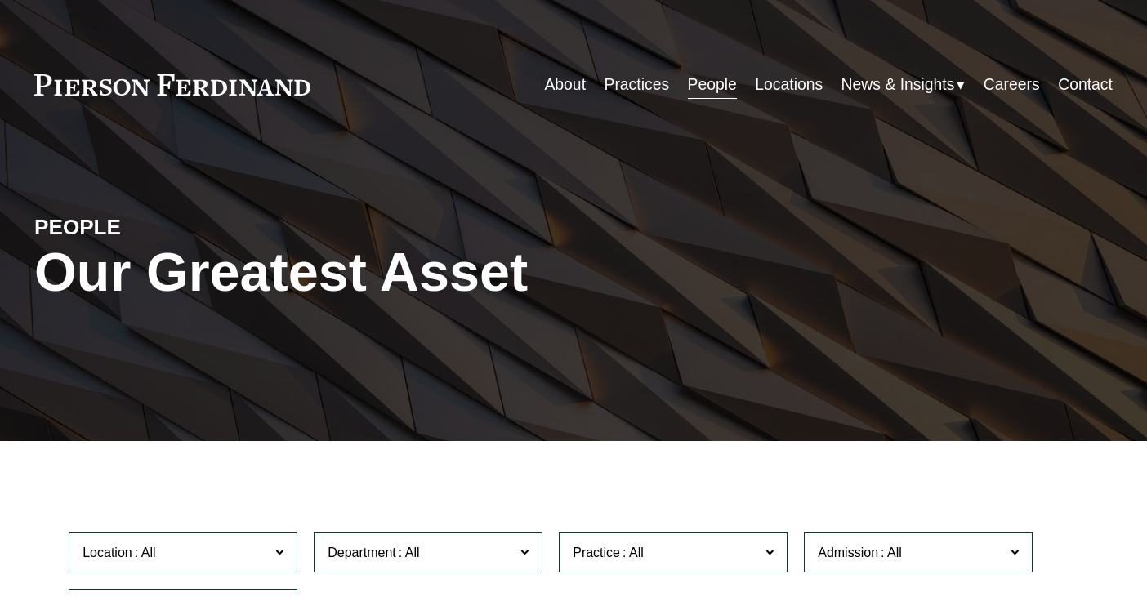 The image size is (1147, 597). I want to click on a: Practices, so click(636, 85).